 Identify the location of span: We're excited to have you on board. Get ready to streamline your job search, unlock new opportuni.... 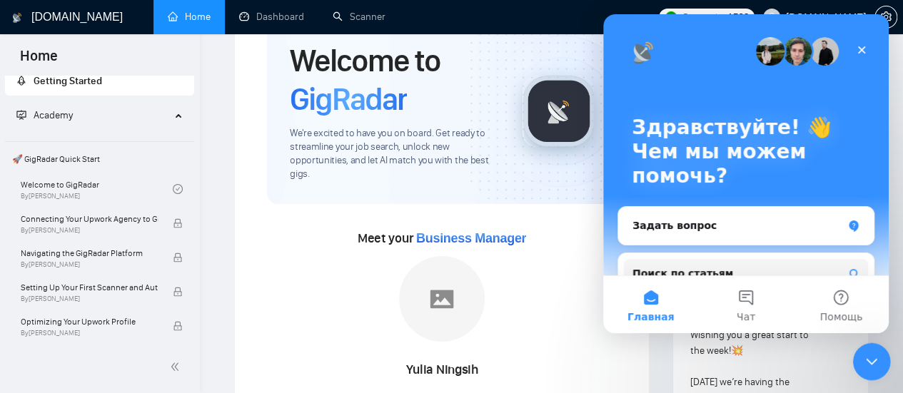
(395, 154).